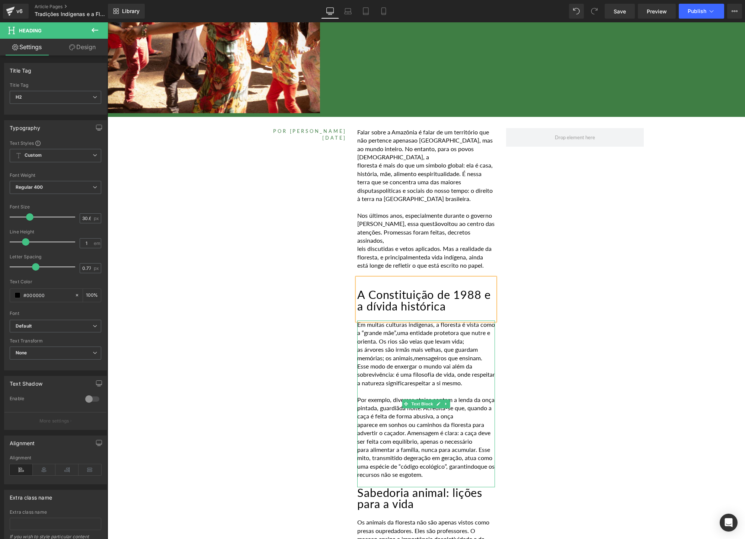 The width and height of the screenshot is (745, 539). I want to click on input: Color, so click(47, 295).